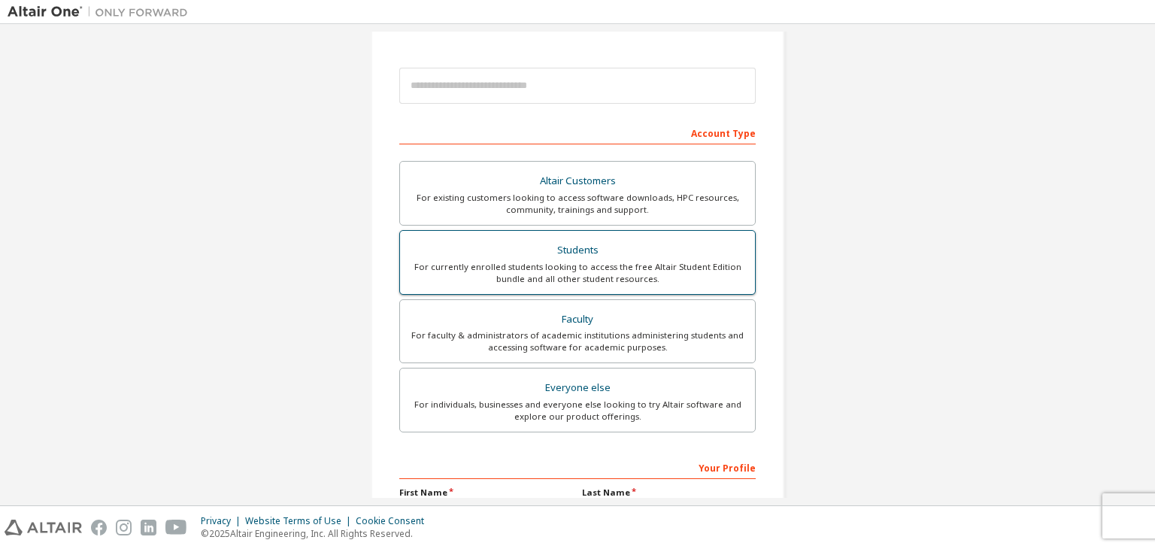 This screenshot has height=549, width=1155. Describe the element at coordinates (578, 204) in the screenshot. I see `div: For existing customers looking to access software downloads, HPC resources, community, trainings ...` at that location.